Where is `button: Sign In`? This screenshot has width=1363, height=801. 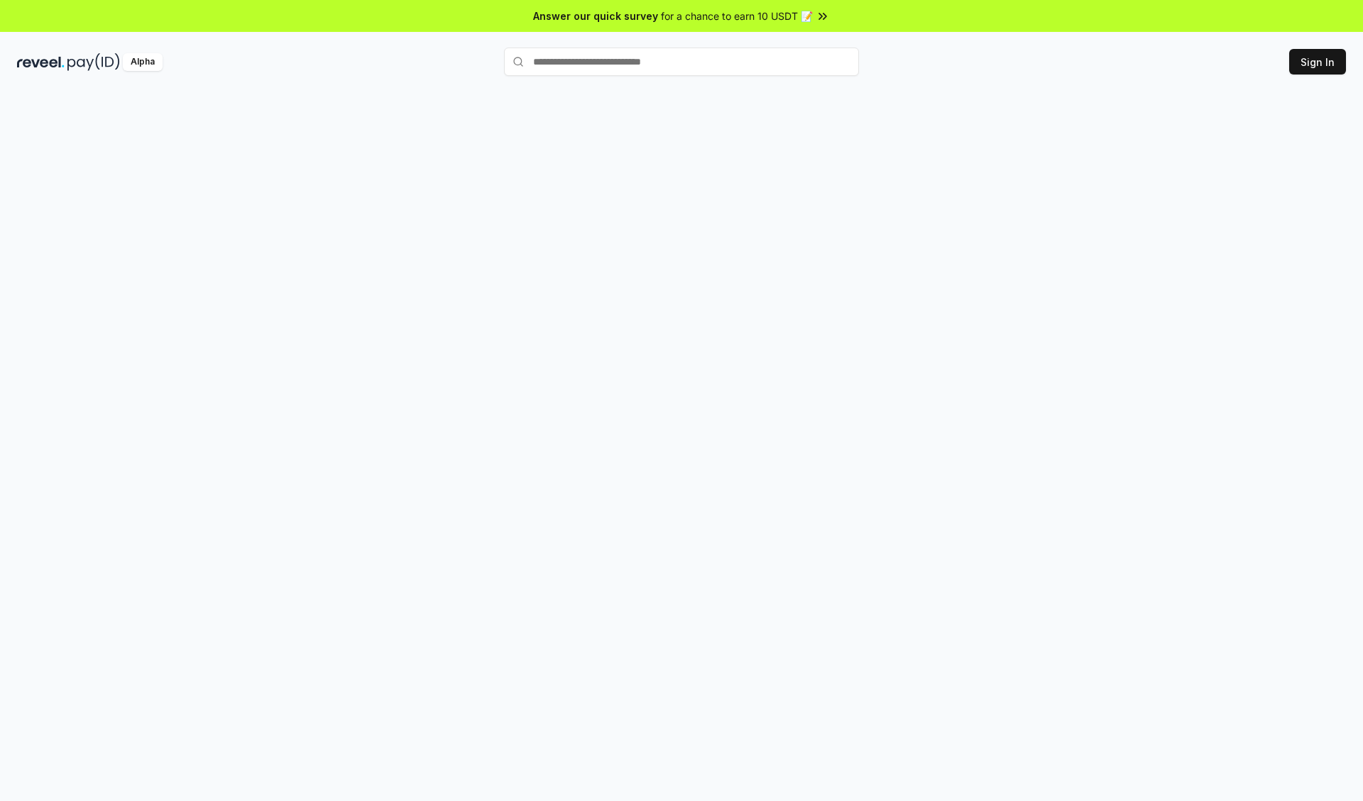
button: Sign In is located at coordinates (1317, 62).